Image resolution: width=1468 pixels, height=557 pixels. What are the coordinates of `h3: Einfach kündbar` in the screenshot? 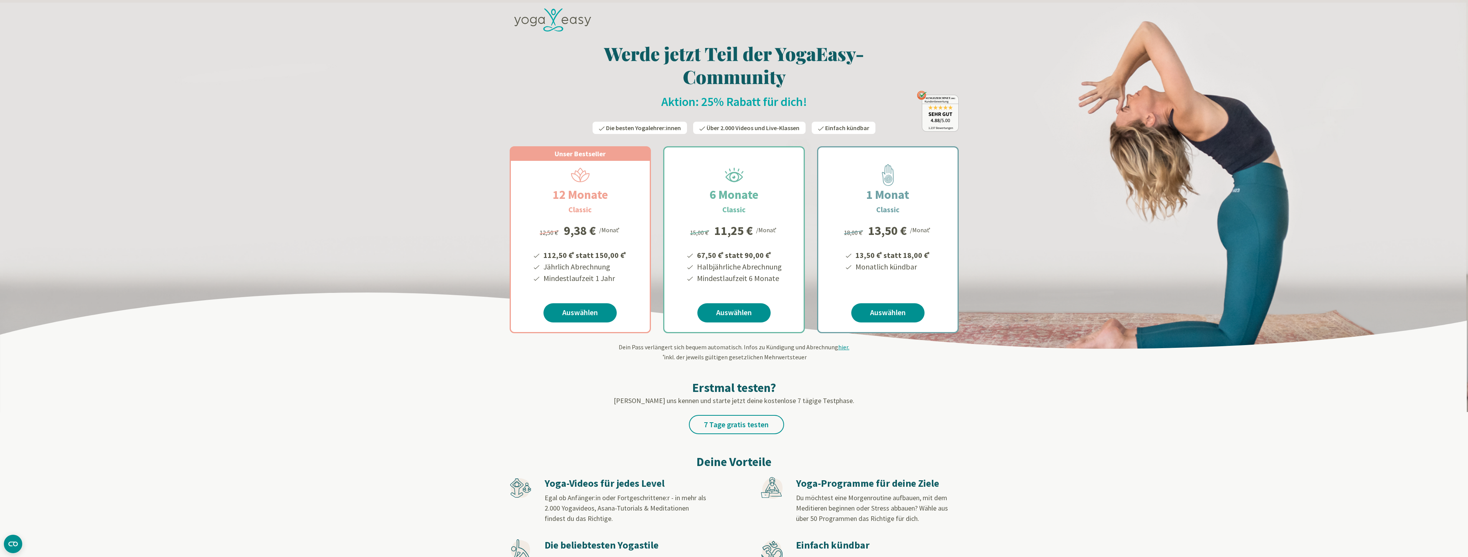 It's located at (877, 545).